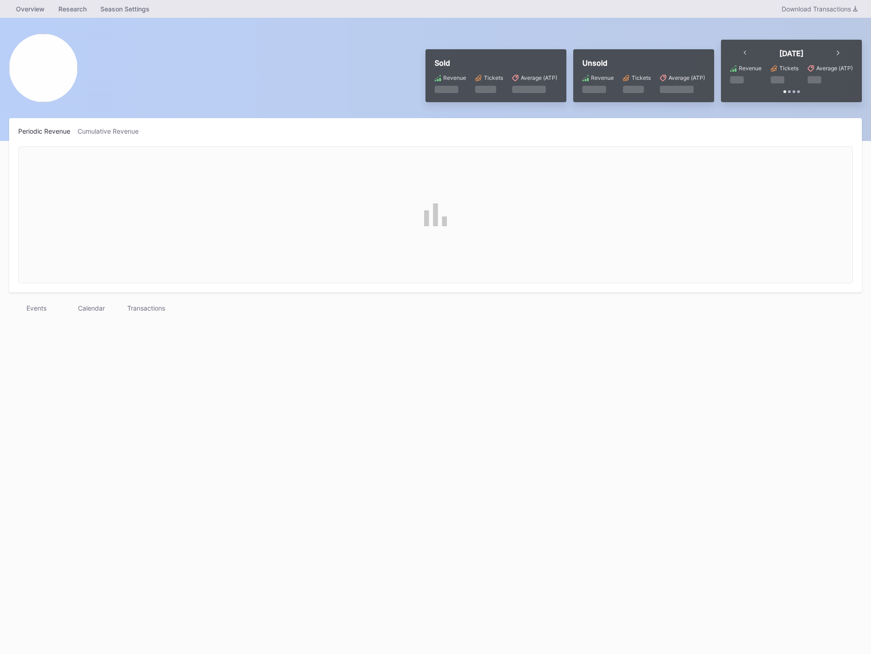 This screenshot has width=871, height=654. What do you see at coordinates (91, 308) in the screenshot?
I see `div: Calendar` at bounding box center [91, 308].